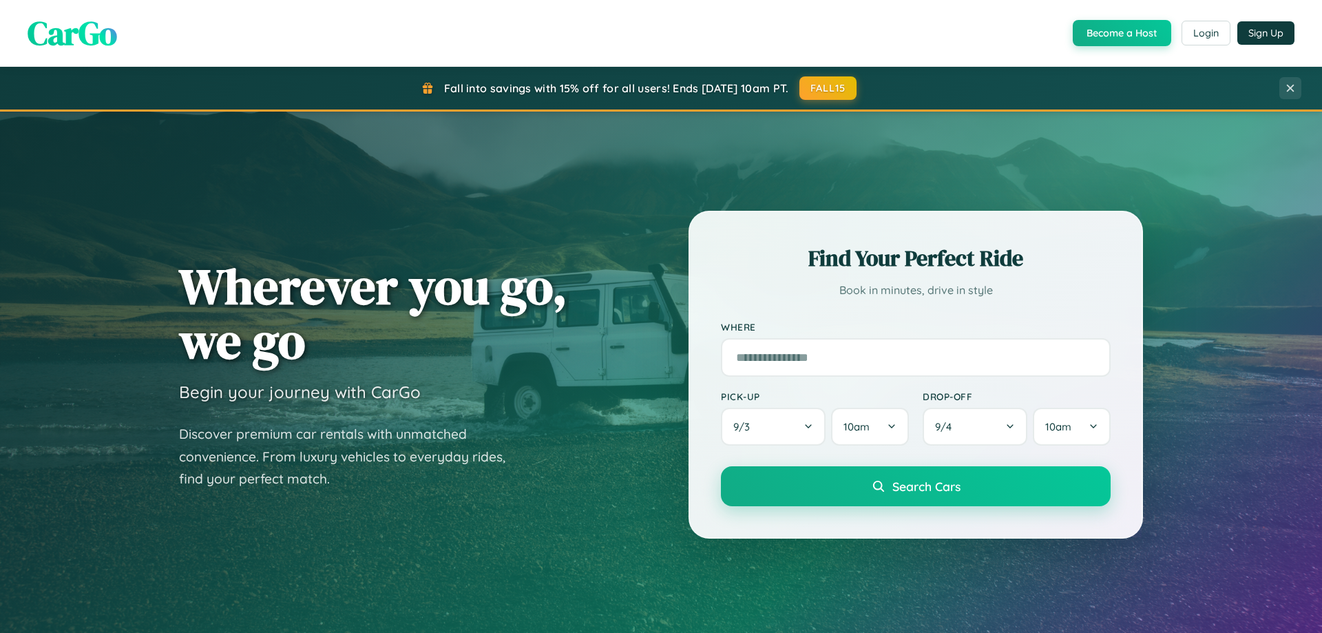 The image size is (1322, 633). What do you see at coordinates (916, 258) in the screenshot?
I see `h2: Find Your Perfect Ride` at bounding box center [916, 258].